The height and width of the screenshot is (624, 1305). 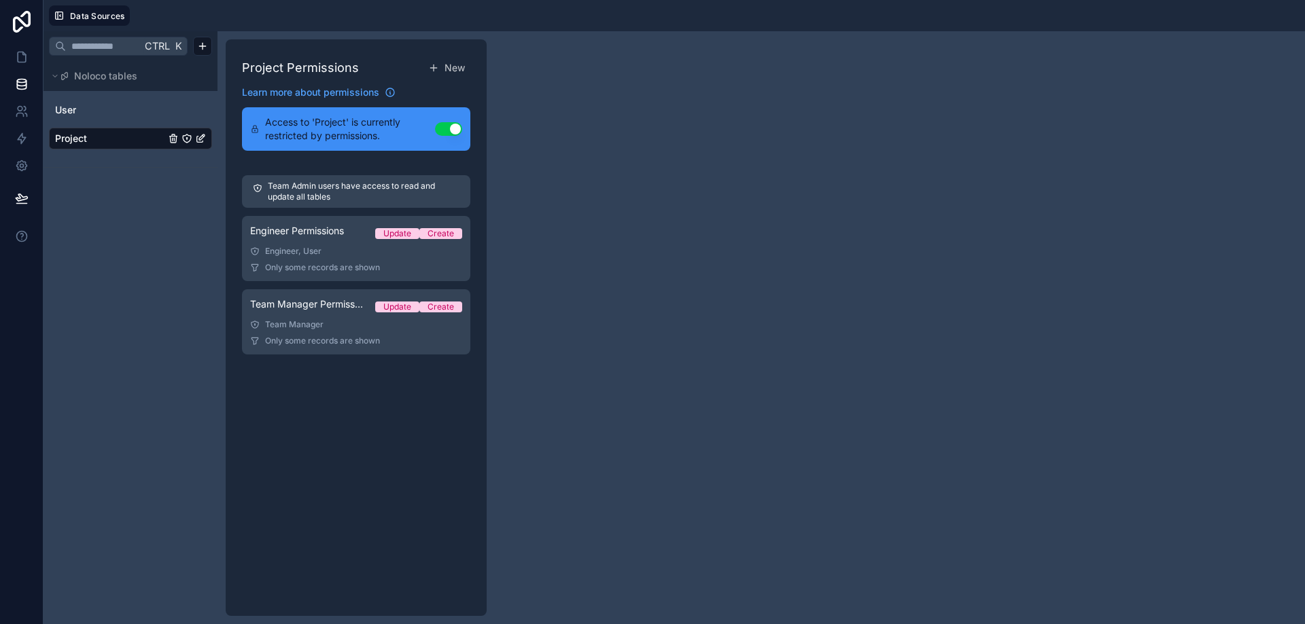 What do you see at coordinates (297, 231) in the screenshot?
I see `span: Engineer Permissions` at bounding box center [297, 231].